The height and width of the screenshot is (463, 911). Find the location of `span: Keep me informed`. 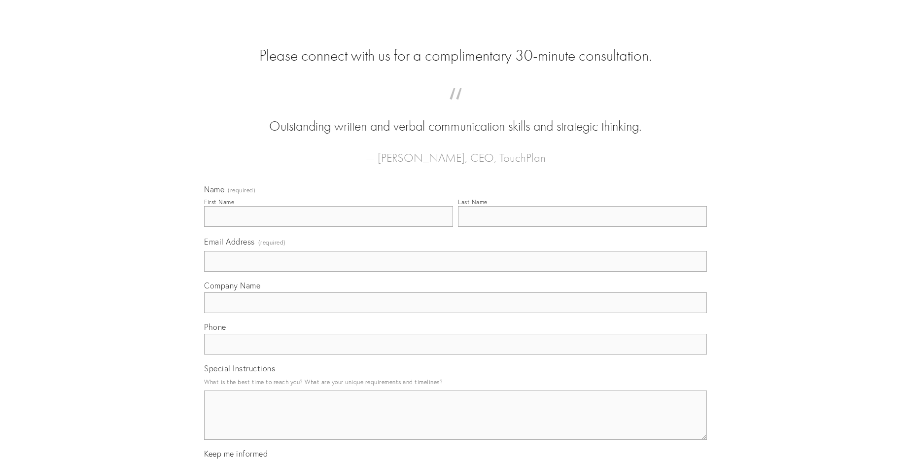

span: Keep me informed is located at coordinates (236, 453).